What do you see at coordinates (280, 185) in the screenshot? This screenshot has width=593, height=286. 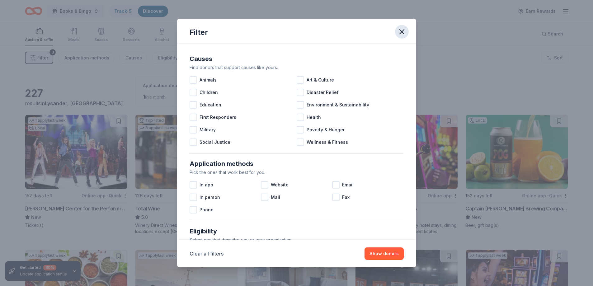 I see `span: Website` at bounding box center [280, 185].